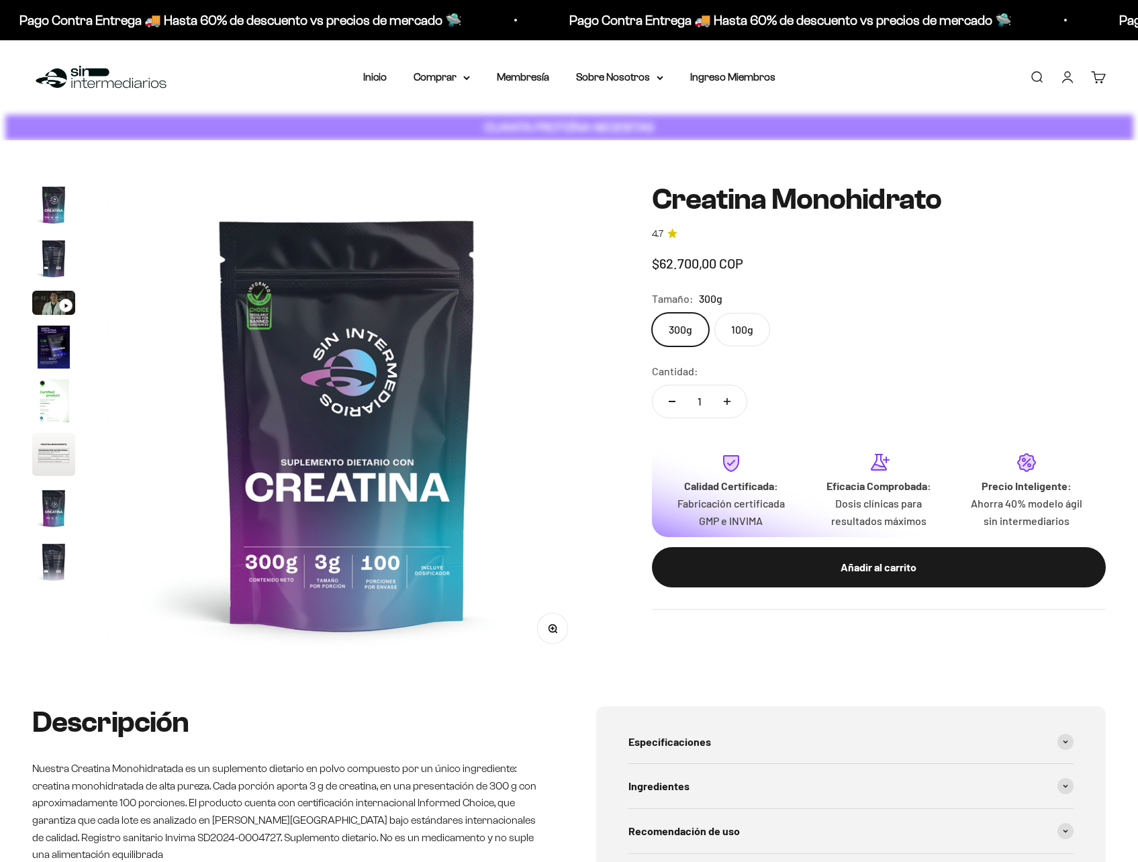 Image resolution: width=1138 pixels, height=862 pixels. I want to click on strong: Eficacia Comprobada:, so click(879, 485).